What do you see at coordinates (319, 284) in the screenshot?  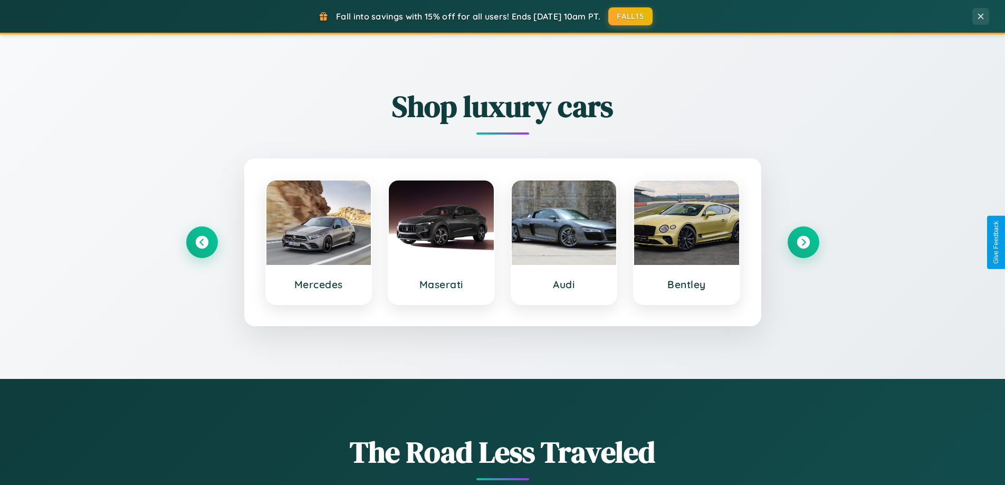 I see `h3: Mercedes` at bounding box center [319, 284].